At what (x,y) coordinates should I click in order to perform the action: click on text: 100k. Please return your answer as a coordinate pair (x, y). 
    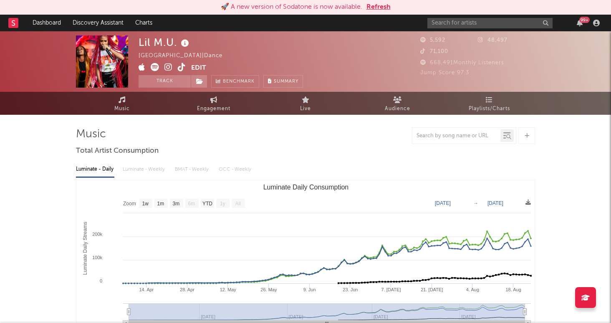
    Looking at the image, I should click on (97, 258).